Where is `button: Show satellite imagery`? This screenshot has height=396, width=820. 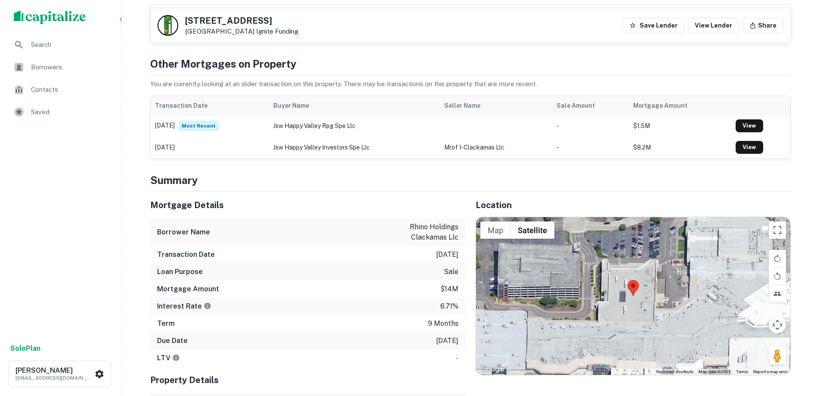 button: Show satellite imagery is located at coordinates (533, 230).